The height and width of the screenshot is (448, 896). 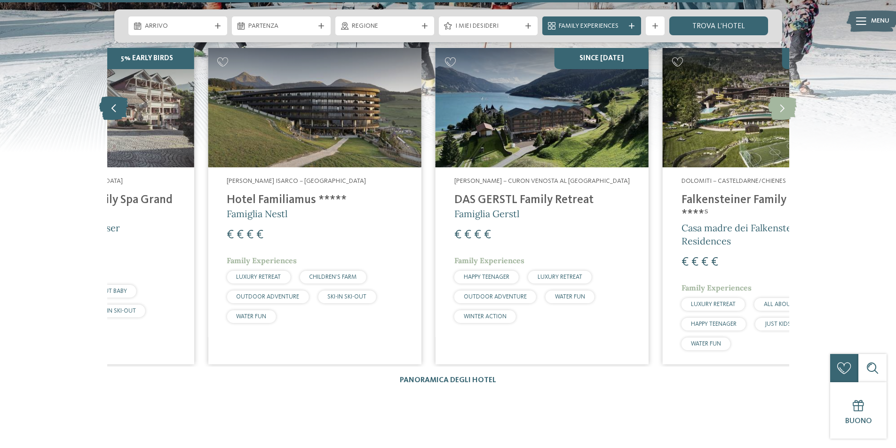 I want to click on span: Famiglia Gerstl, so click(x=487, y=213).